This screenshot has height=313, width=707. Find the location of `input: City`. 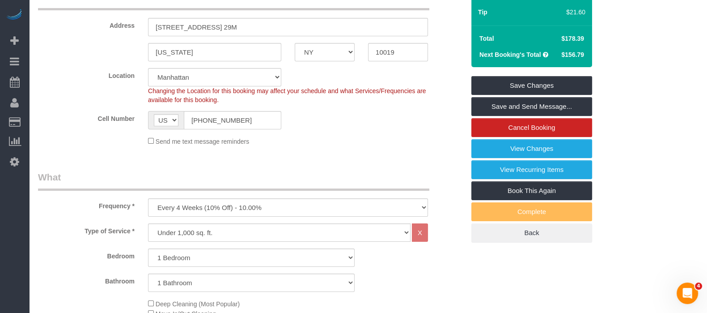

input: City is located at coordinates (215, 52).